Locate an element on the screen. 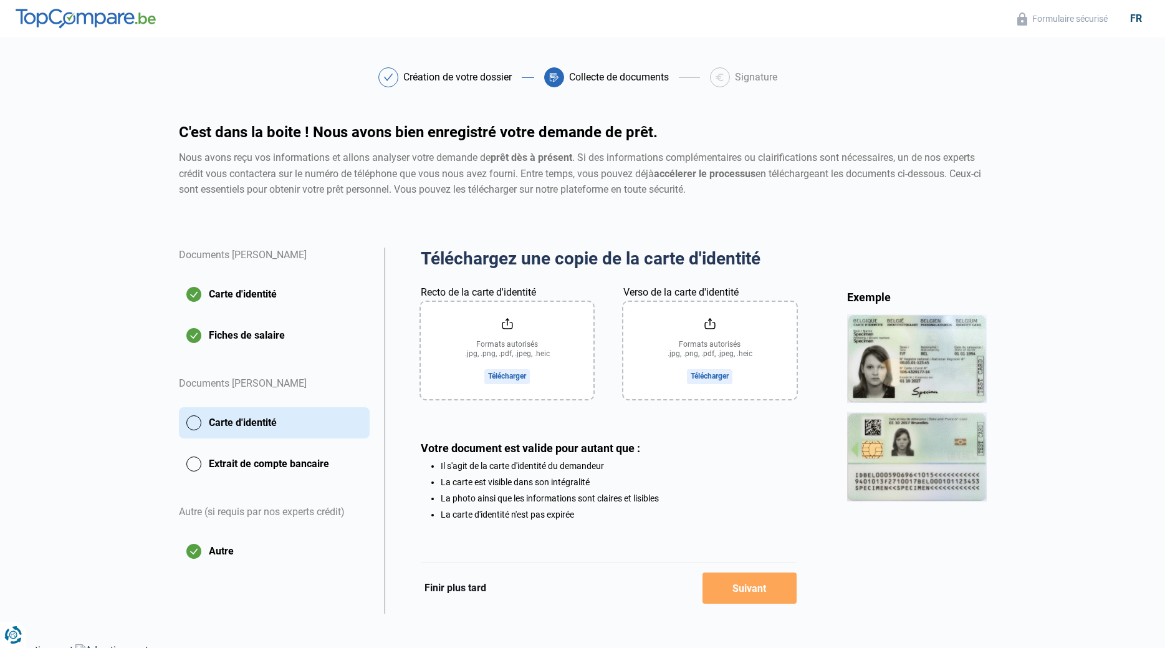  button: Extrait de compte bancaire is located at coordinates (274, 464).